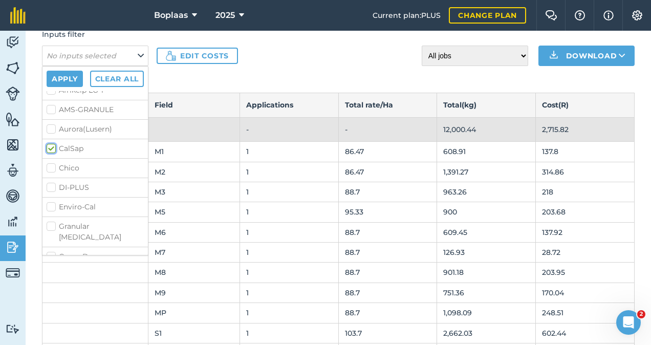  What do you see at coordinates (580, 15) in the screenshot?
I see `img: A question mark icon` at bounding box center [580, 15].